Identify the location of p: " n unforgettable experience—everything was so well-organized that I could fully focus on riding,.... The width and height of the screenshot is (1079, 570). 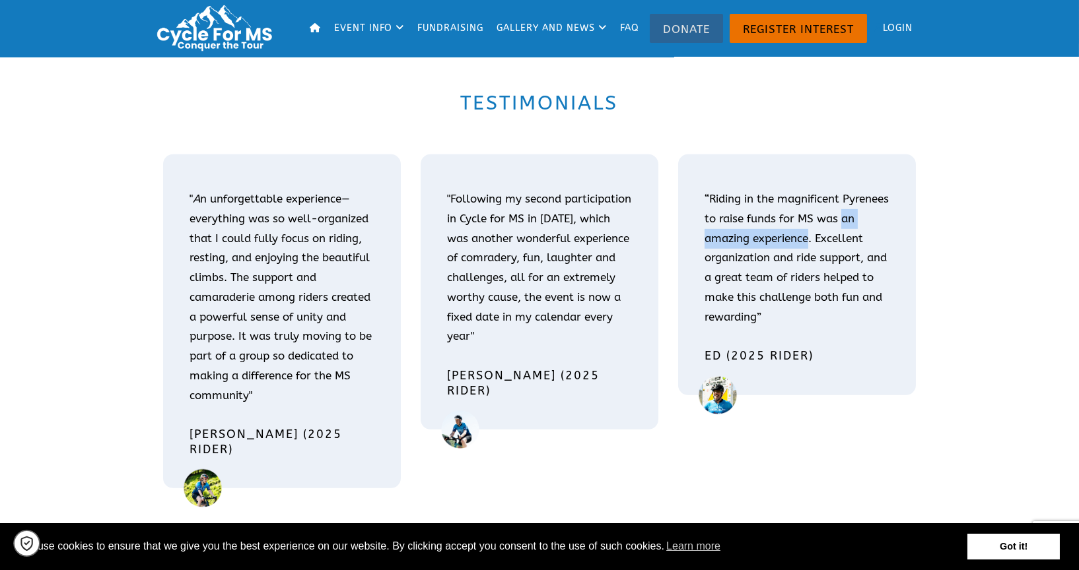
(282, 297).